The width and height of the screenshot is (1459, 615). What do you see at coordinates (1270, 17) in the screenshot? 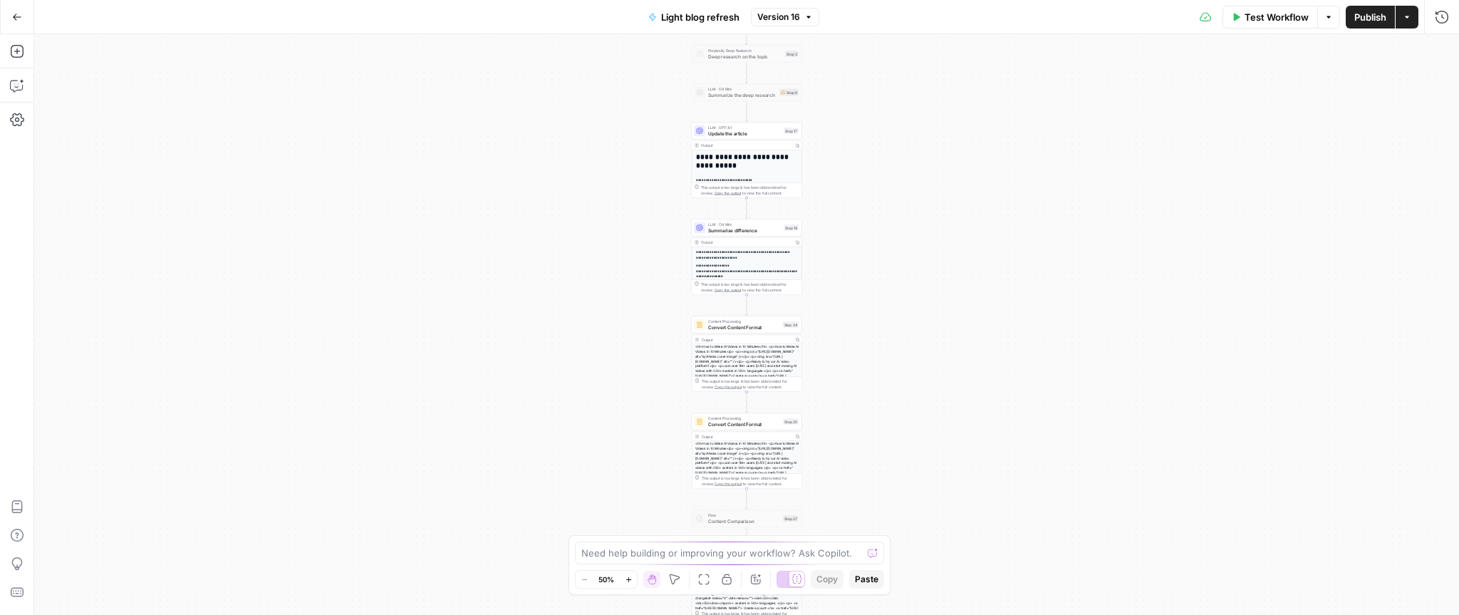
I see `button: Test Workflow` at bounding box center [1270, 17].